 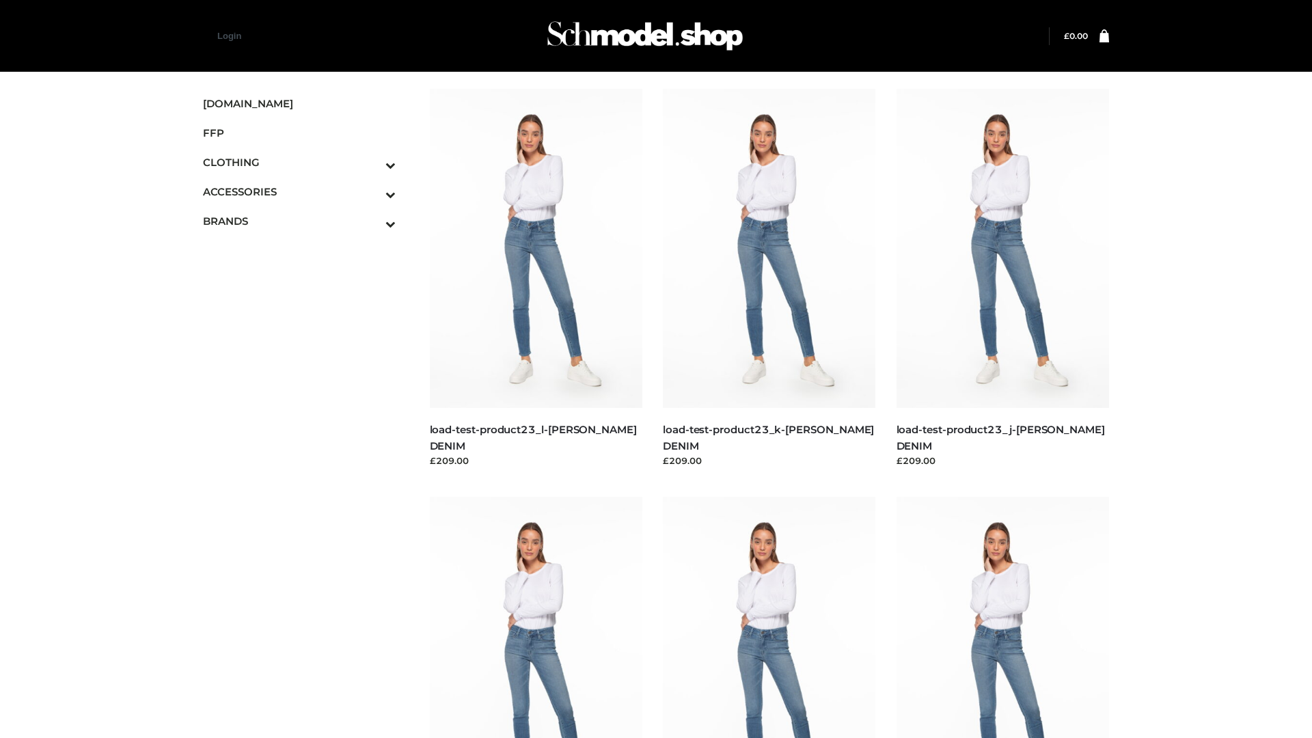 What do you see at coordinates (299, 191) in the screenshot?
I see `span: ACCESSORIES` at bounding box center [299, 191].